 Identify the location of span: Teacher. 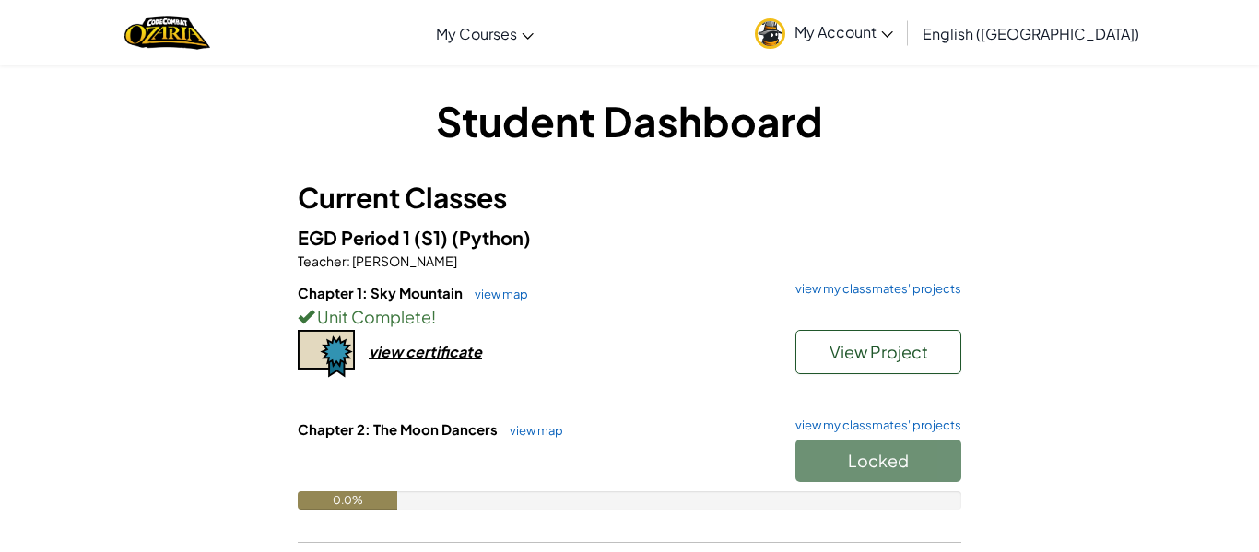
(322, 261).